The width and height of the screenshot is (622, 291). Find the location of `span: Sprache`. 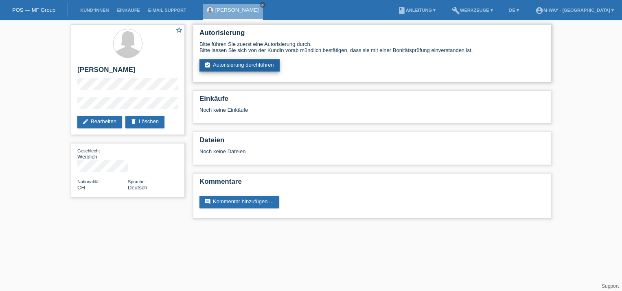

span: Sprache is located at coordinates (136, 182).